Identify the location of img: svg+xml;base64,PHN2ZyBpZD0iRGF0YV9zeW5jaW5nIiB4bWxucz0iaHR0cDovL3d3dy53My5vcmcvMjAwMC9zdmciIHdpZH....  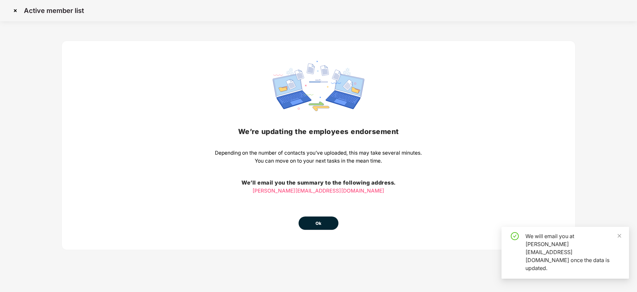
(318, 86).